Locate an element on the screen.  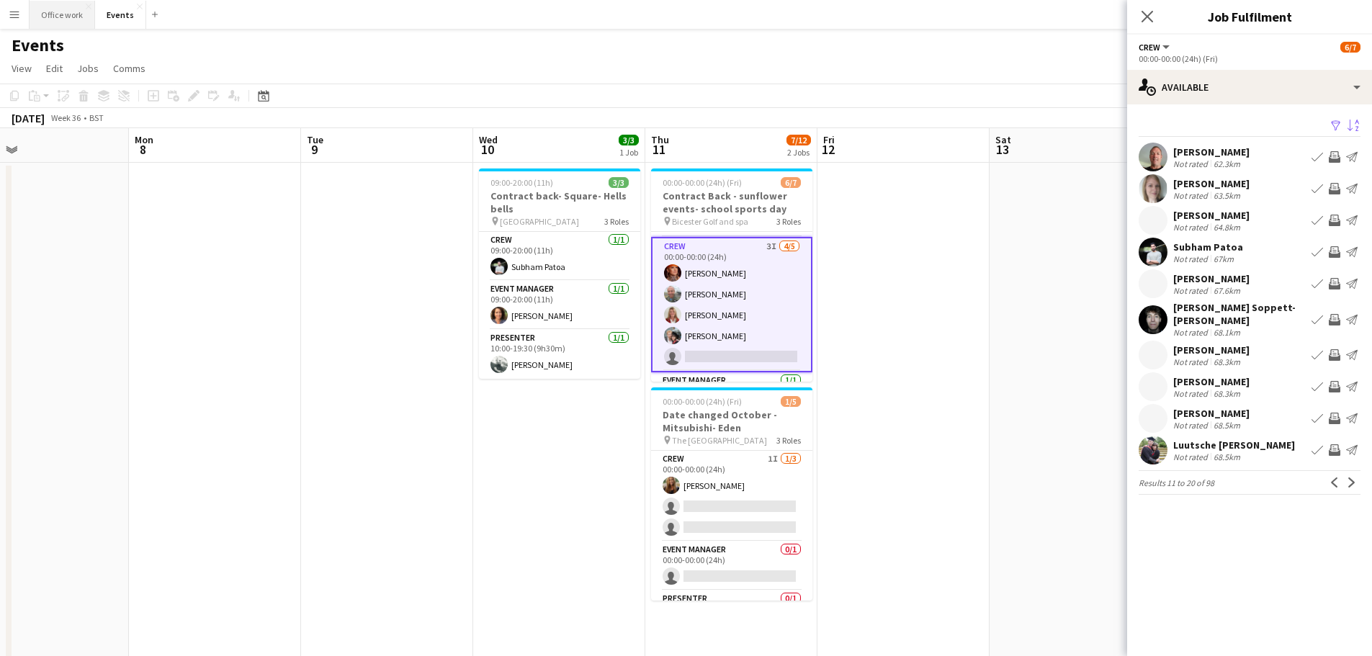
span: View is located at coordinates (22, 68).